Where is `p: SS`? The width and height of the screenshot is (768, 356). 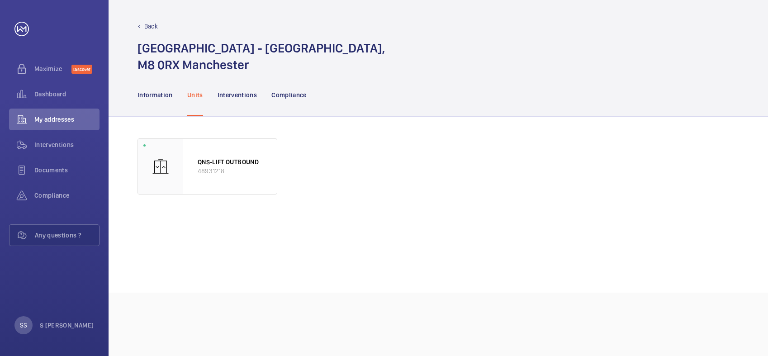
p: SS is located at coordinates (24, 325).